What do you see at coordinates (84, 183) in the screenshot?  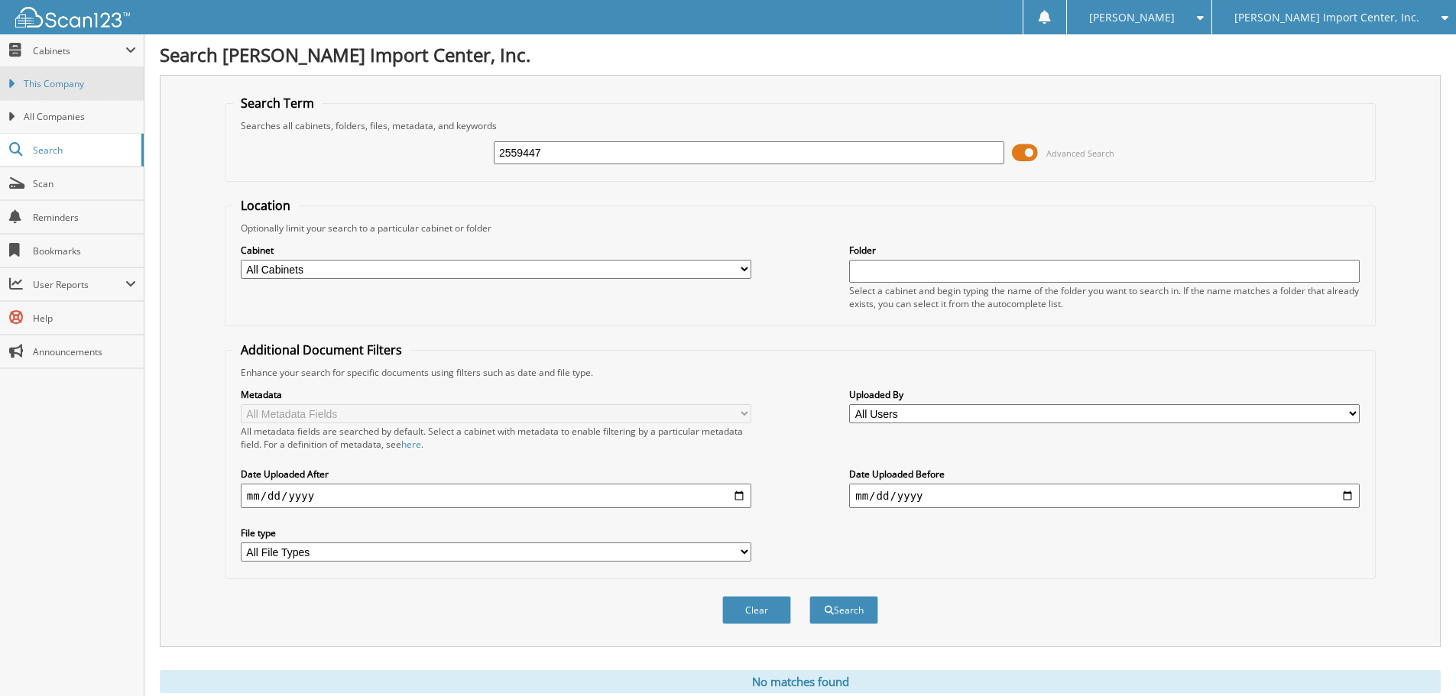 I see `span: Scan` at bounding box center [84, 183].